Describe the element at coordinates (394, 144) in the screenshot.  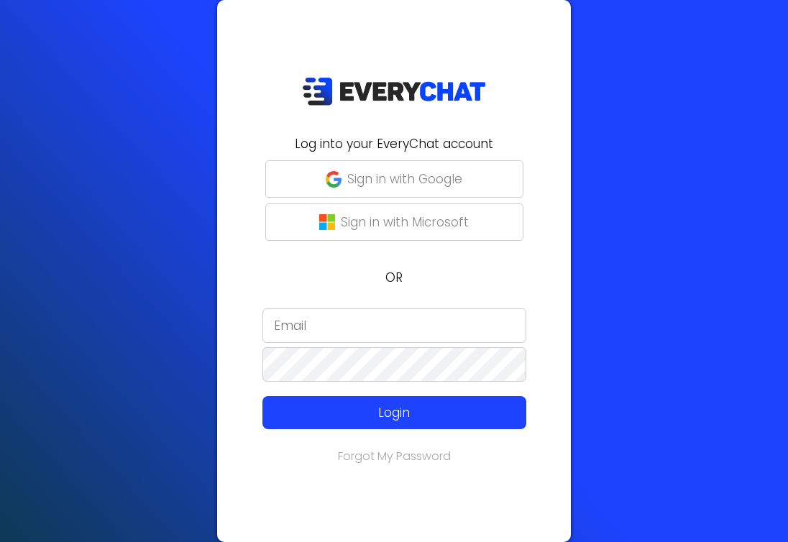
I see `h2: Log into your EveryChat account` at that location.